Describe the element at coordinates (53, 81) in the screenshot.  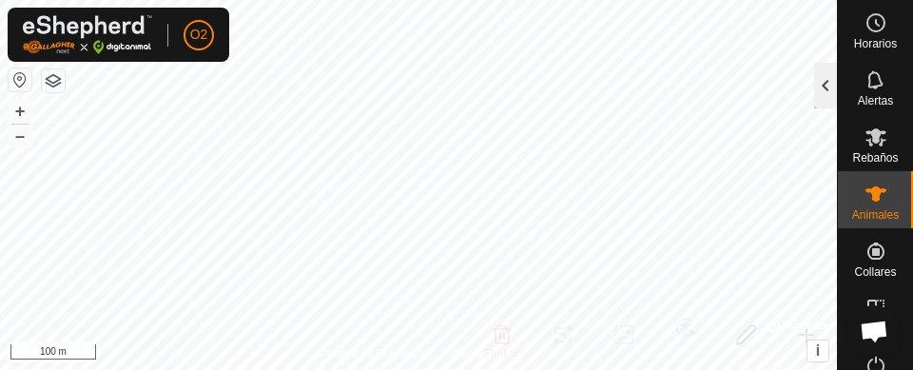
I see `button: Capas del Mapa` at that location.